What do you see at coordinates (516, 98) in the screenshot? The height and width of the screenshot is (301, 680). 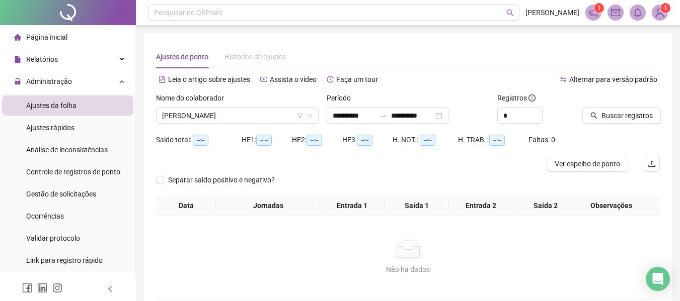 I see `span: Registros` at bounding box center [516, 98].